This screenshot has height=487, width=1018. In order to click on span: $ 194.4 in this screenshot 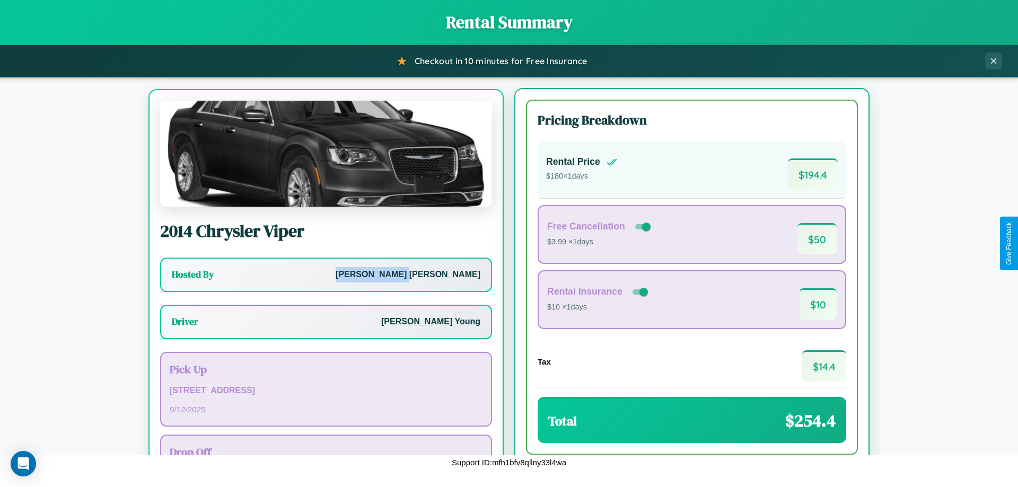, I will do `click(813, 174)`.